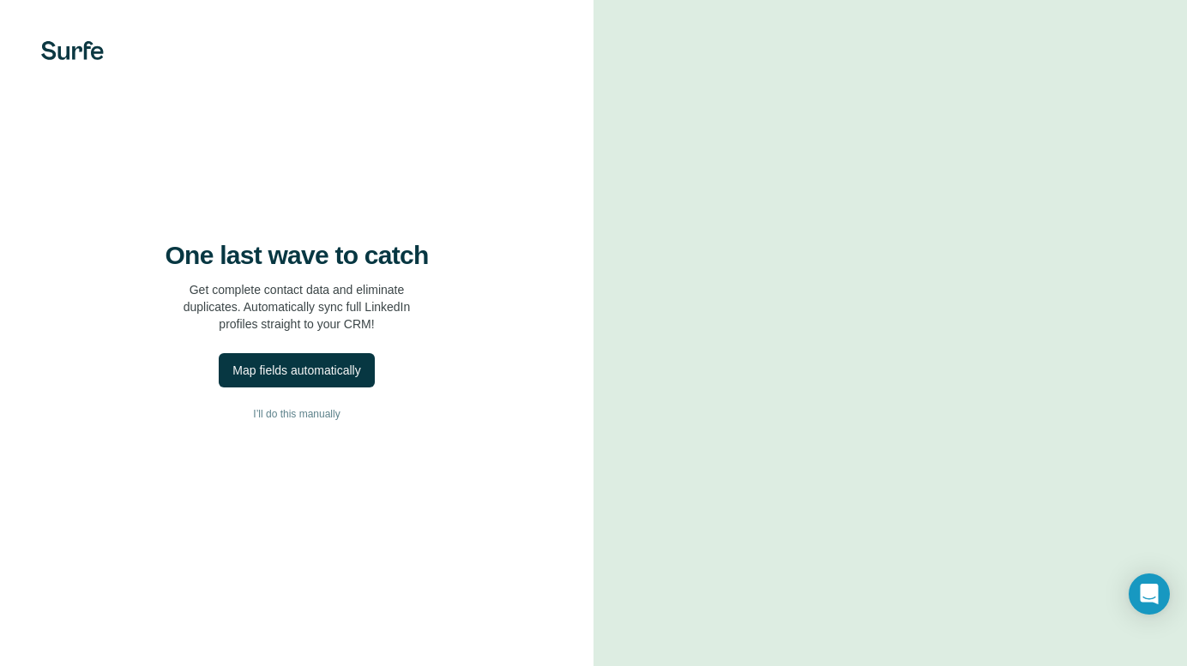 This screenshot has height=666, width=1187. I want to click on button: I’ll do this manually, so click(297, 414).